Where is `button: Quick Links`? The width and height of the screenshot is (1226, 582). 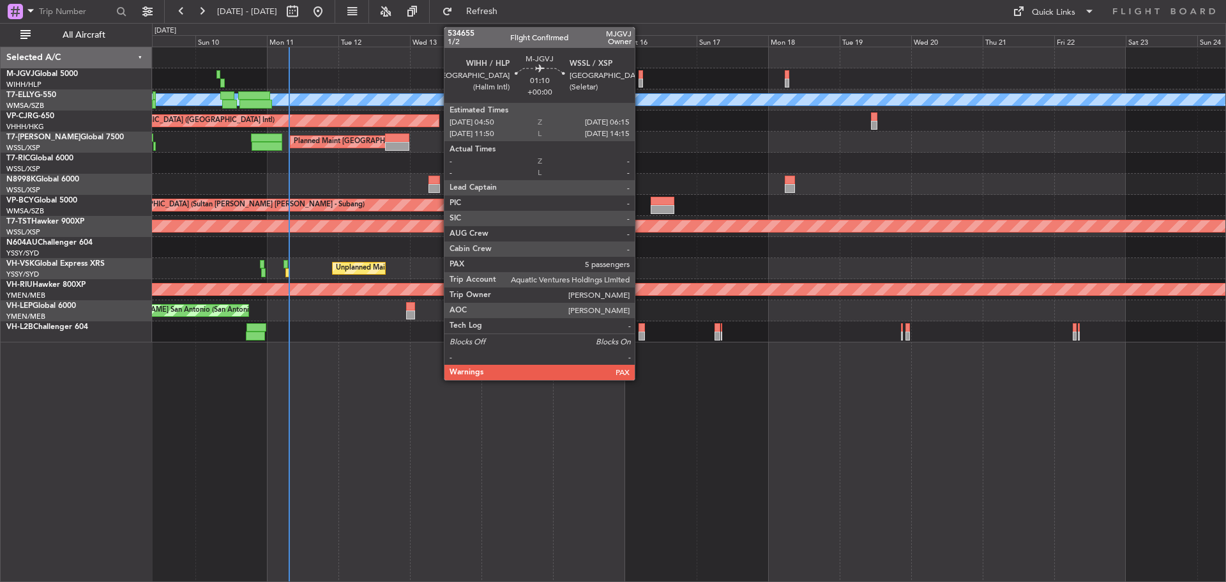 button: Quick Links is located at coordinates (1053, 11).